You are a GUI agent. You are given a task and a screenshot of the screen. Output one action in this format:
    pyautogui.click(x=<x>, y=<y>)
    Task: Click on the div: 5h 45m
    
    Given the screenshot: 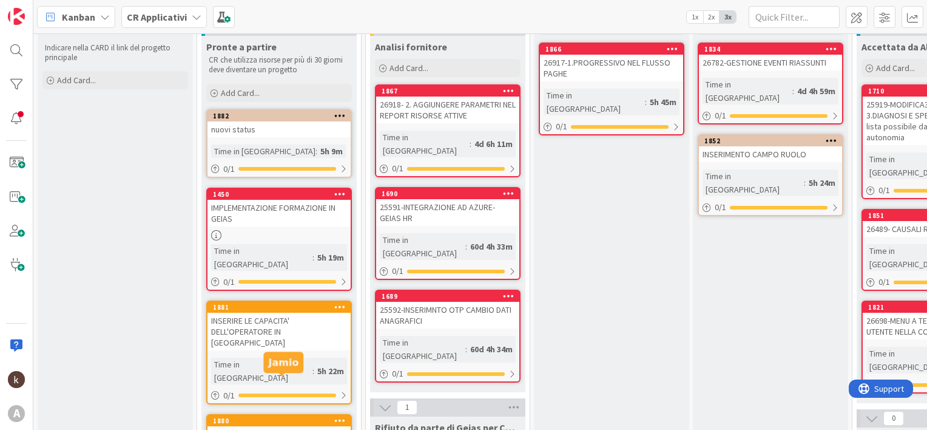 What is the action you would take?
    pyautogui.click(x=663, y=102)
    